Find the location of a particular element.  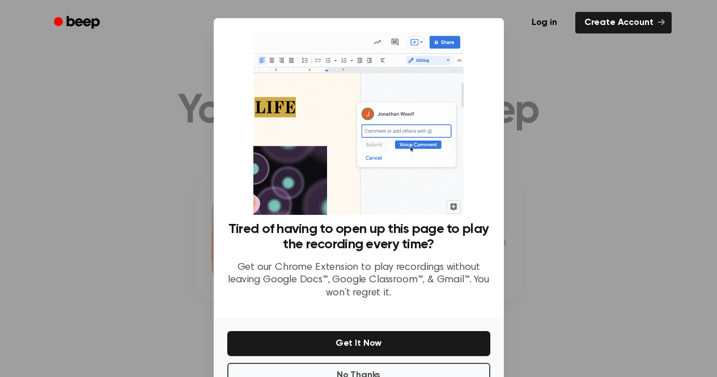

a: Log in is located at coordinates (544, 23).